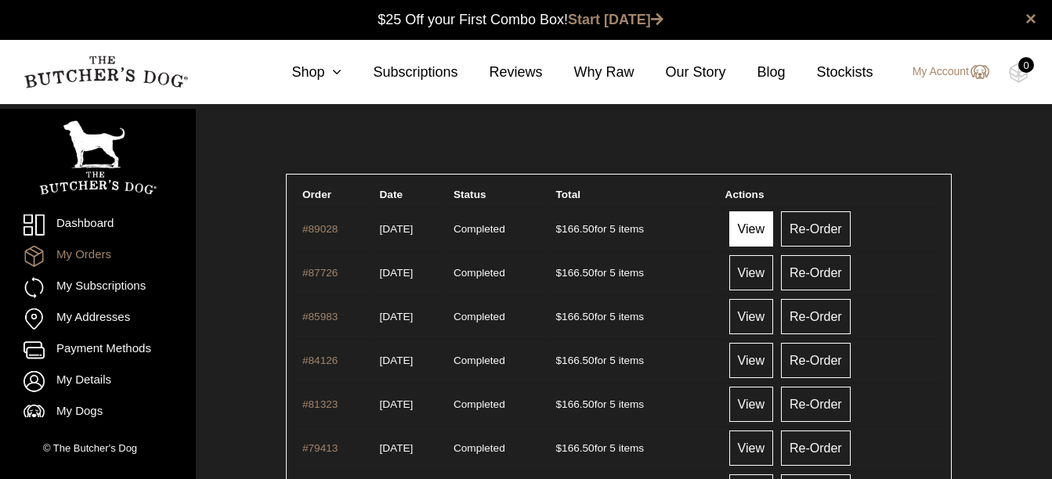 The width and height of the screenshot is (1052, 479). Describe the element at coordinates (320, 316) in the screenshot. I see `a: #85983` at that location.